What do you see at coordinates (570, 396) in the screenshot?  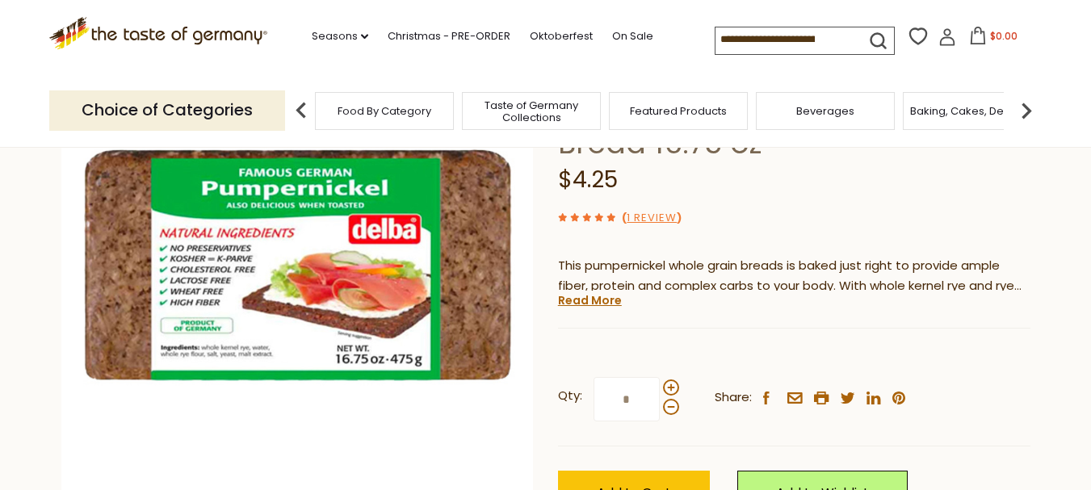 I see `strong: Qty:` at bounding box center [570, 396].